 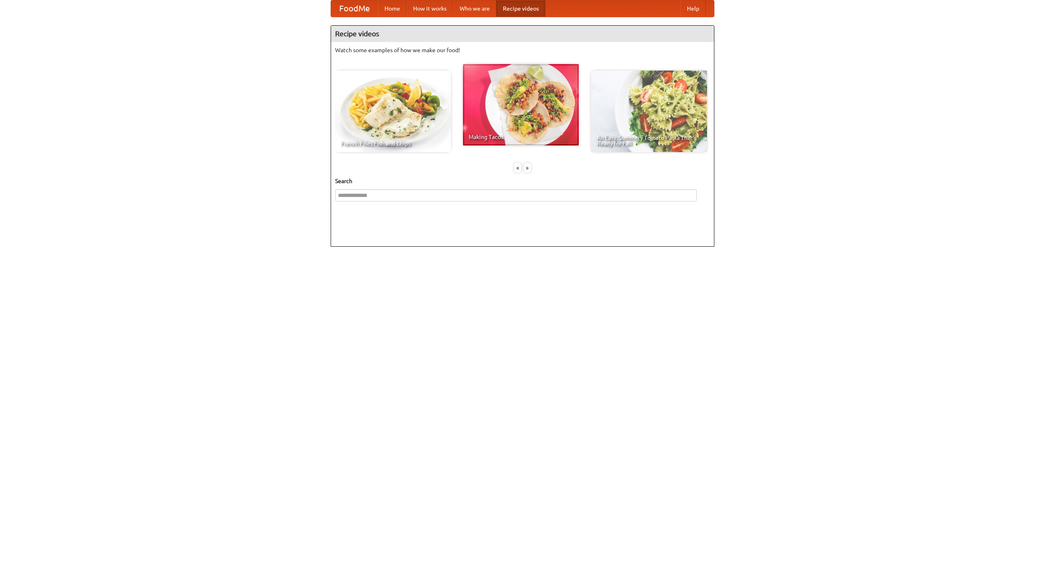 I want to click on a: French Fries Fish and Chips, so click(x=393, y=111).